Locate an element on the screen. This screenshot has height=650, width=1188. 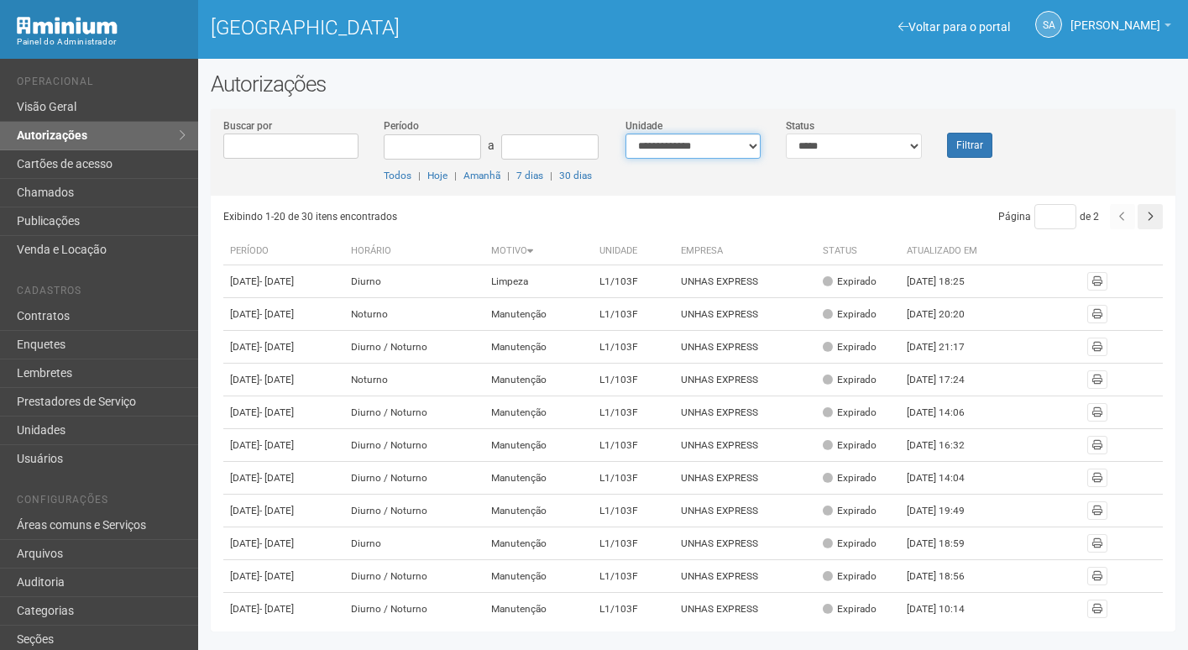
a: 7 dias is located at coordinates (530, 175).